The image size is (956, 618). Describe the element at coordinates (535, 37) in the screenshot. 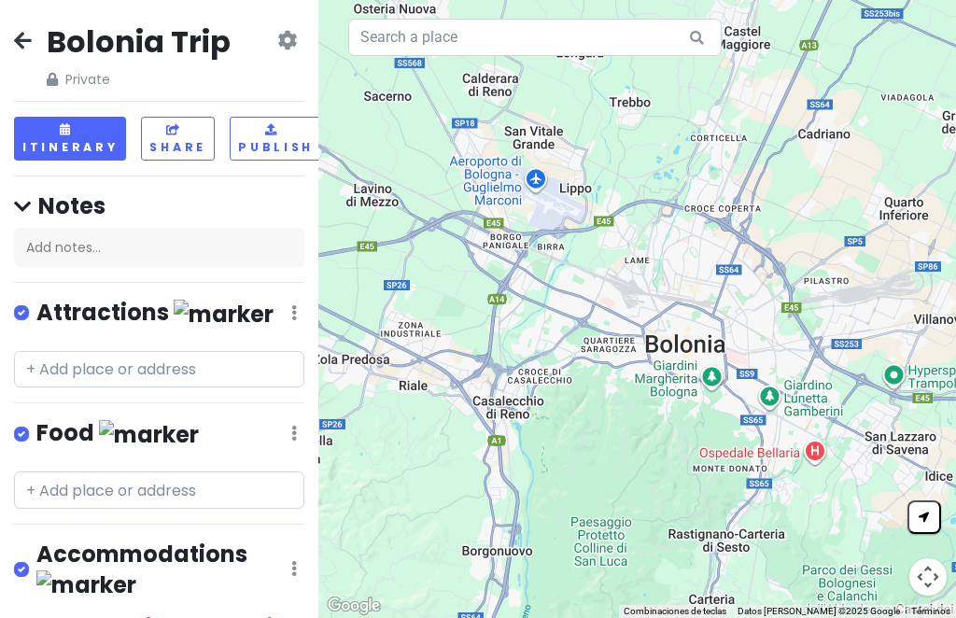

I see `input: Search a place` at that location.